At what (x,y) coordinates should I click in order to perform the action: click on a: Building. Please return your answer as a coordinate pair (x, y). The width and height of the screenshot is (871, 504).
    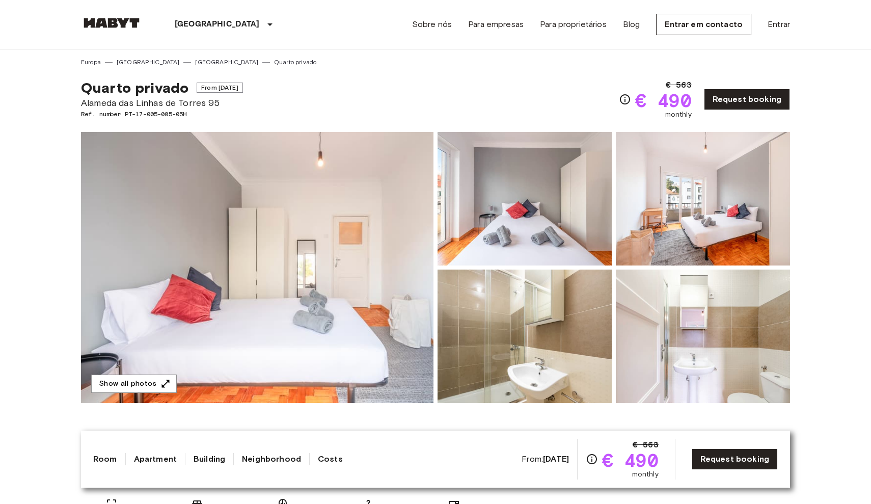
    Looking at the image, I should click on (209, 459).